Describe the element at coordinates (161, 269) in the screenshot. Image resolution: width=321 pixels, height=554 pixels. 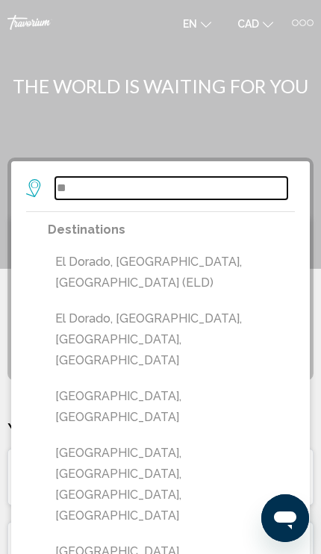
I see `div: Search widget` at that location.